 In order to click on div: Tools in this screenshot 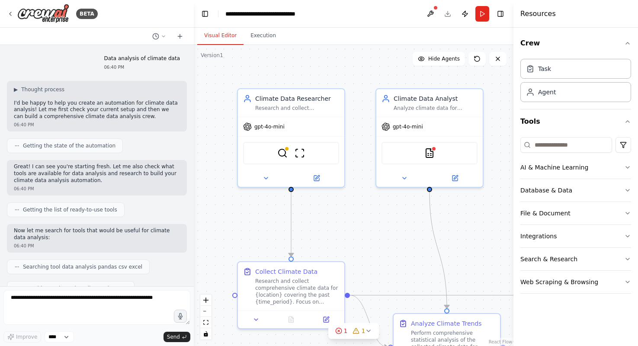, I will do `click(576, 217)`.